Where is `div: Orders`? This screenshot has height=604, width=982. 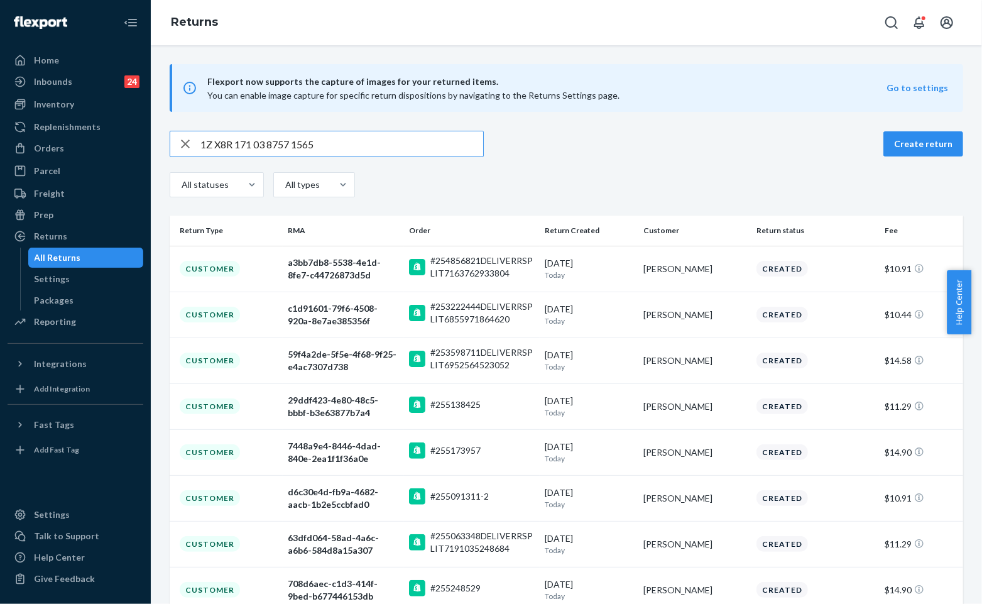
div: Orders is located at coordinates (49, 148).